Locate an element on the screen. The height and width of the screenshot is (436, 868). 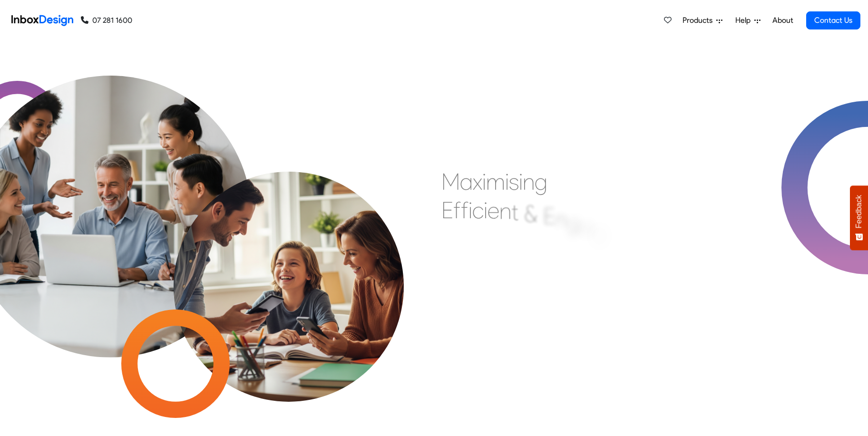
button: Feedback - Show survey is located at coordinates (859, 218).